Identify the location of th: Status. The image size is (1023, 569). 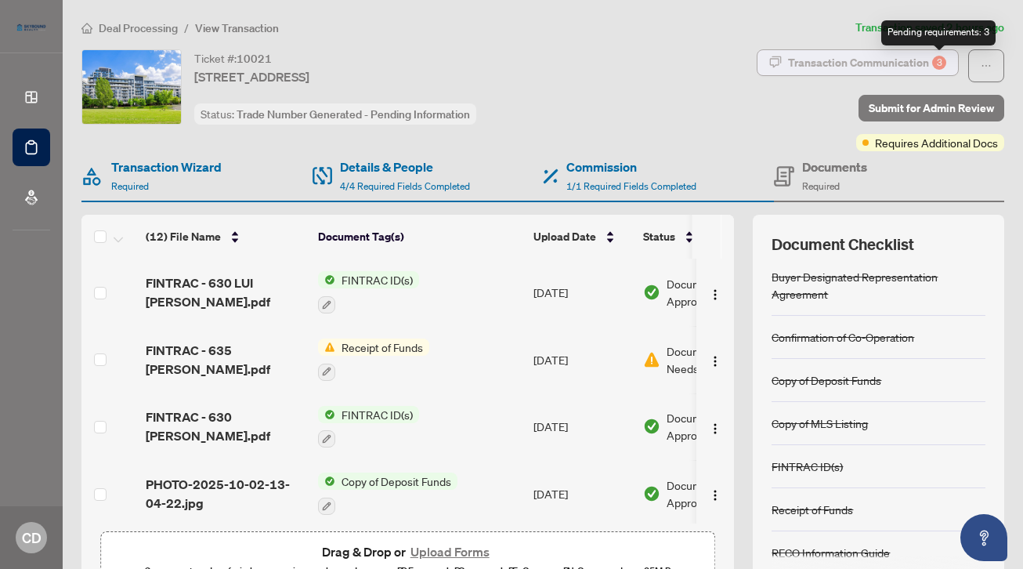
(704, 237).